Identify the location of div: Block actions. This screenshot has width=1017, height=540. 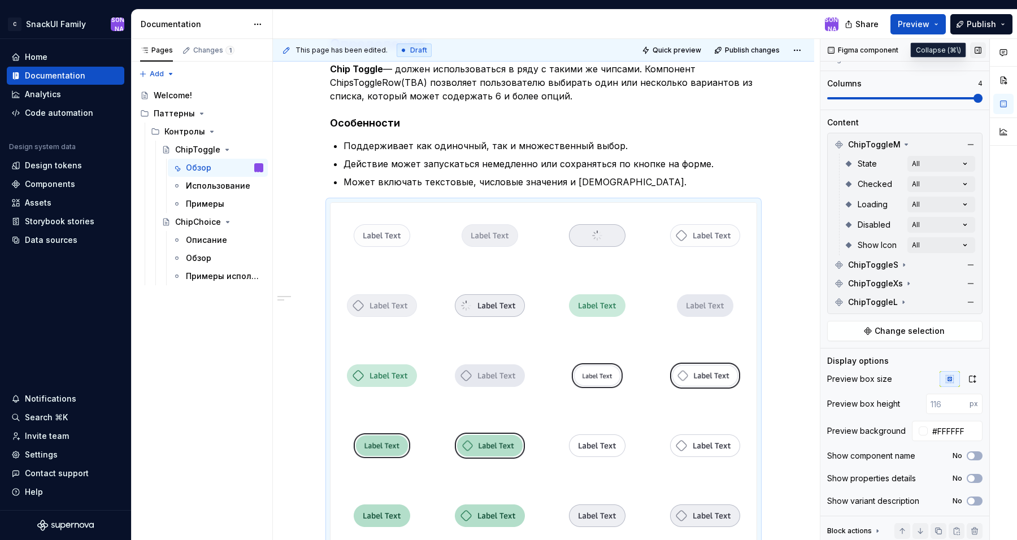
(849, 531).